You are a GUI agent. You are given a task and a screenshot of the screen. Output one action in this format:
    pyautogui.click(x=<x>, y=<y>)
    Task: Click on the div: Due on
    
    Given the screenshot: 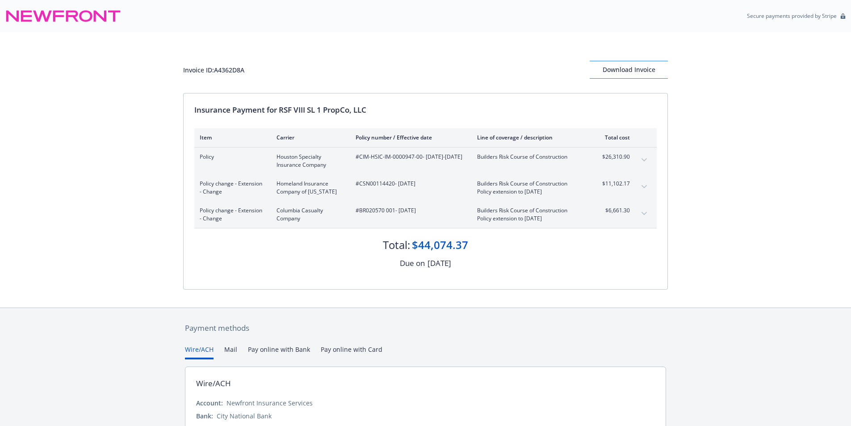 What is the action you would take?
    pyautogui.click(x=412, y=263)
    